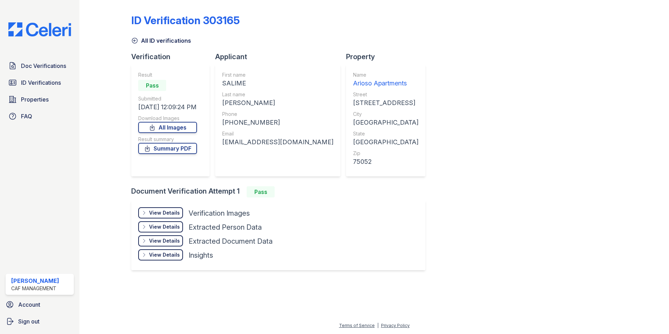 The height and width of the screenshot is (334, 669). Describe the element at coordinates (278, 94) in the screenshot. I see `div: Last name` at that location.